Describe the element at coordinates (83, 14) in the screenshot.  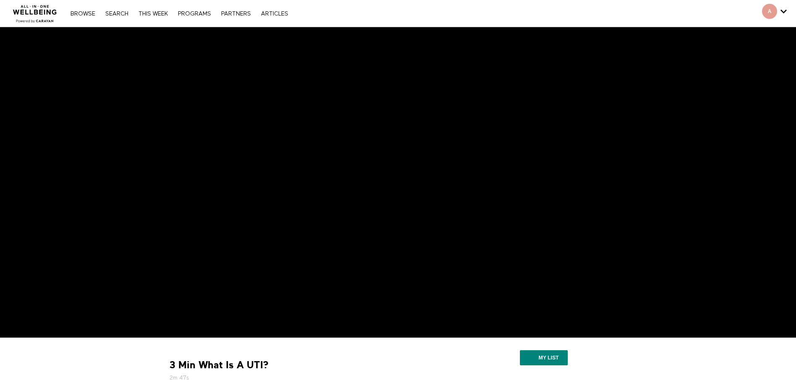
I see `a: Browse` at that location.